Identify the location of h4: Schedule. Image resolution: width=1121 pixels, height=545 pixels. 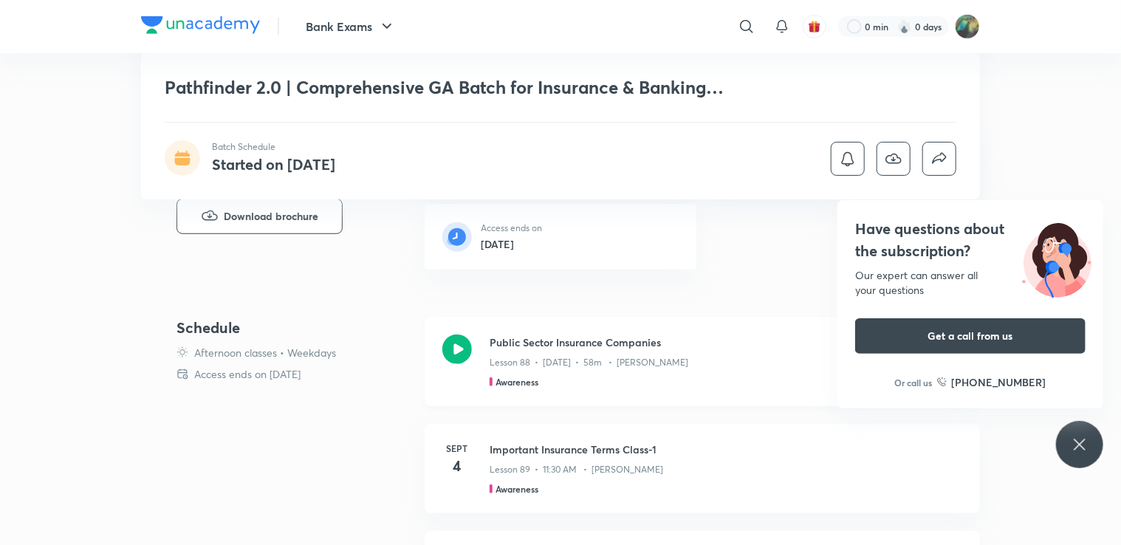
(295, 328).